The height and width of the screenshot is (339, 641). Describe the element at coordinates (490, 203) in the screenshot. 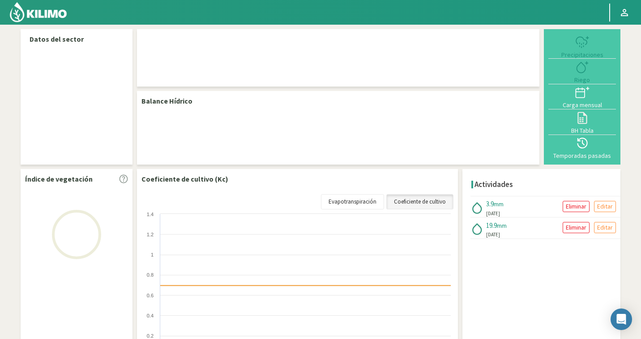

I see `span: 3.9` at that location.